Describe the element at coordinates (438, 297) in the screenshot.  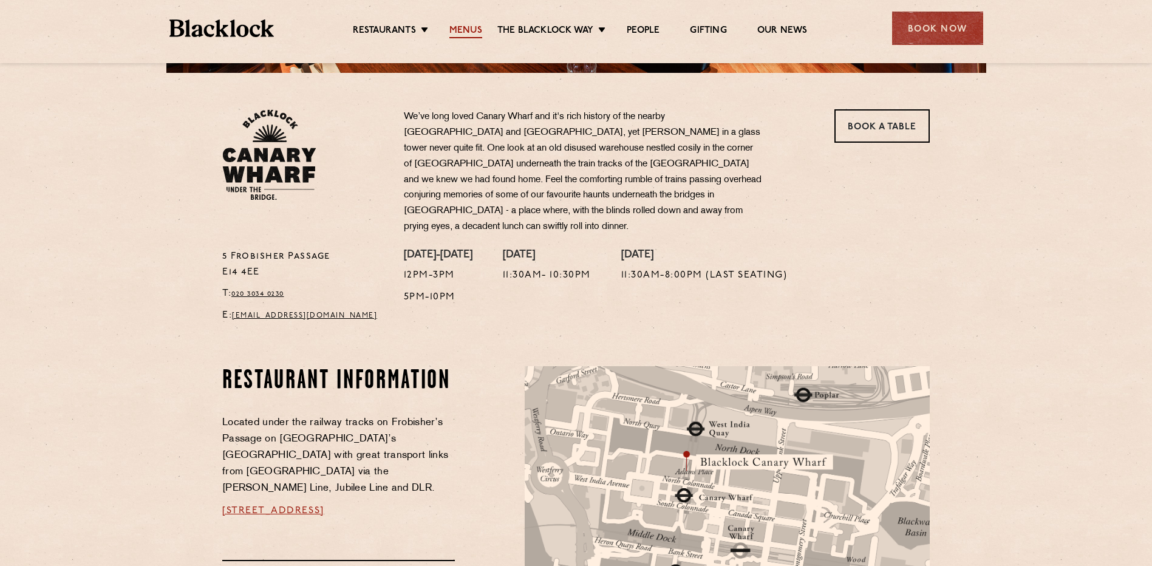
I see `p: 5pm-10pm` at that location.